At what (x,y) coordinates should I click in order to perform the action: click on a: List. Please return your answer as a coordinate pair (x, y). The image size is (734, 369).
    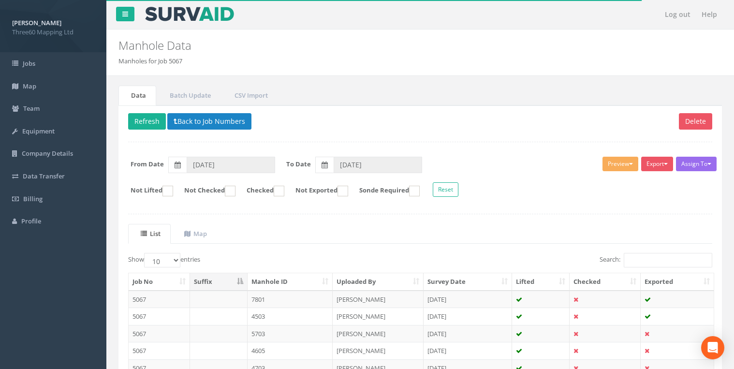
    Looking at the image, I should click on (149, 233).